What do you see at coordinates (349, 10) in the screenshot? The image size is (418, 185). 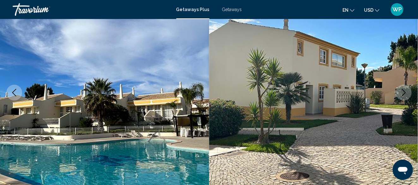 I see `button: Change language` at bounding box center [349, 10].